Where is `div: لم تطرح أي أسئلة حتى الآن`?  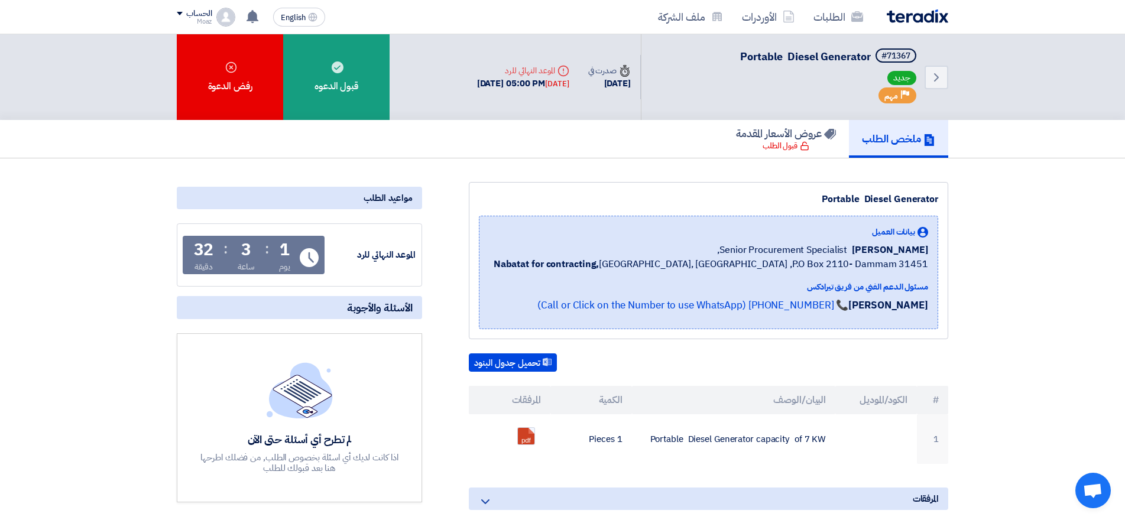 div: لم تطرح أي أسئلة حتى الآن is located at coordinates (300, 439).